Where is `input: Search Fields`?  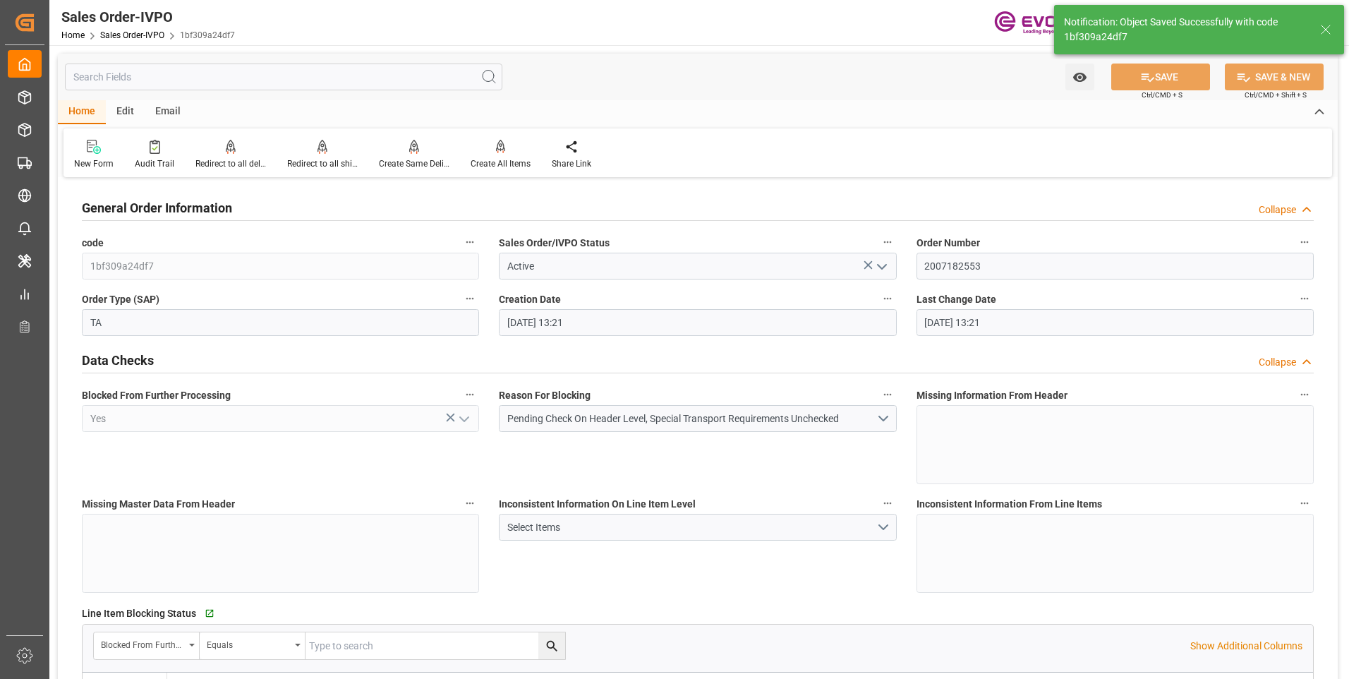
input: Search Fields is located at coordinates (284, 77).